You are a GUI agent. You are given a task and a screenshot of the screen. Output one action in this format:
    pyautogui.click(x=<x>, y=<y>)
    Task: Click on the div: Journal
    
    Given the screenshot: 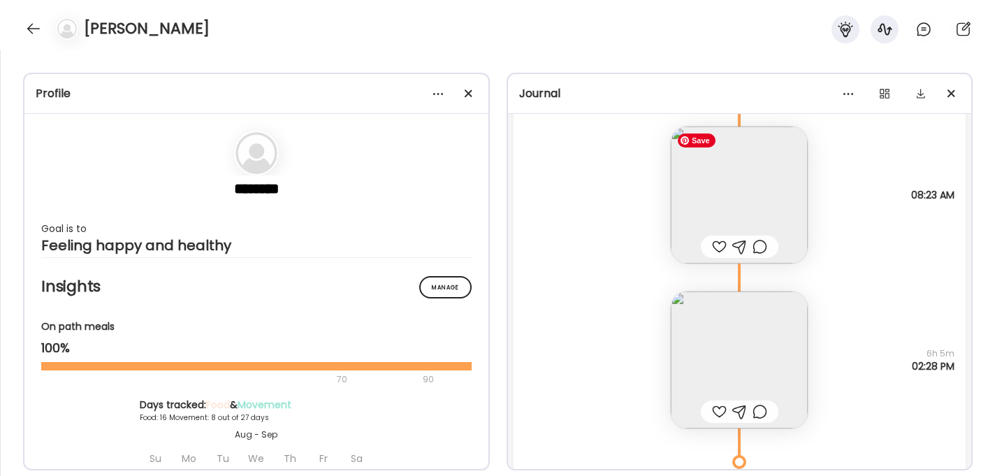 What is the action you would take?
    pyautogui.click(x=740, y=94)
    